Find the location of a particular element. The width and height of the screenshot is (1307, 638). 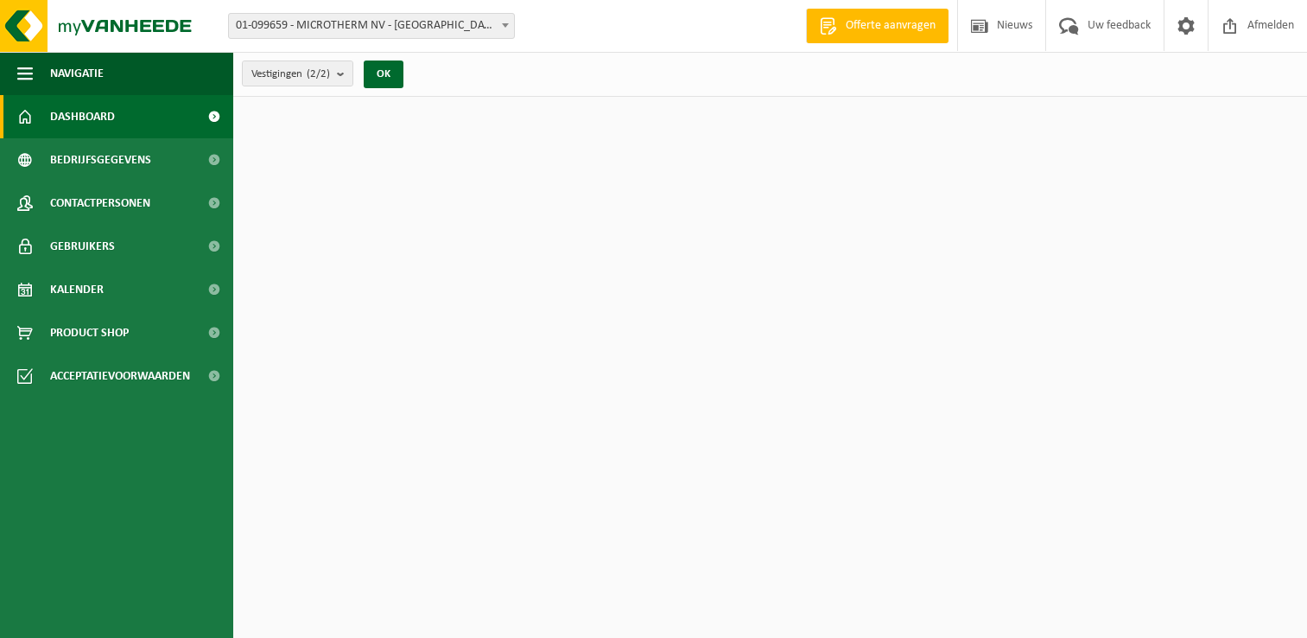

span: Vestigingen is located at coordinates (290, 74).